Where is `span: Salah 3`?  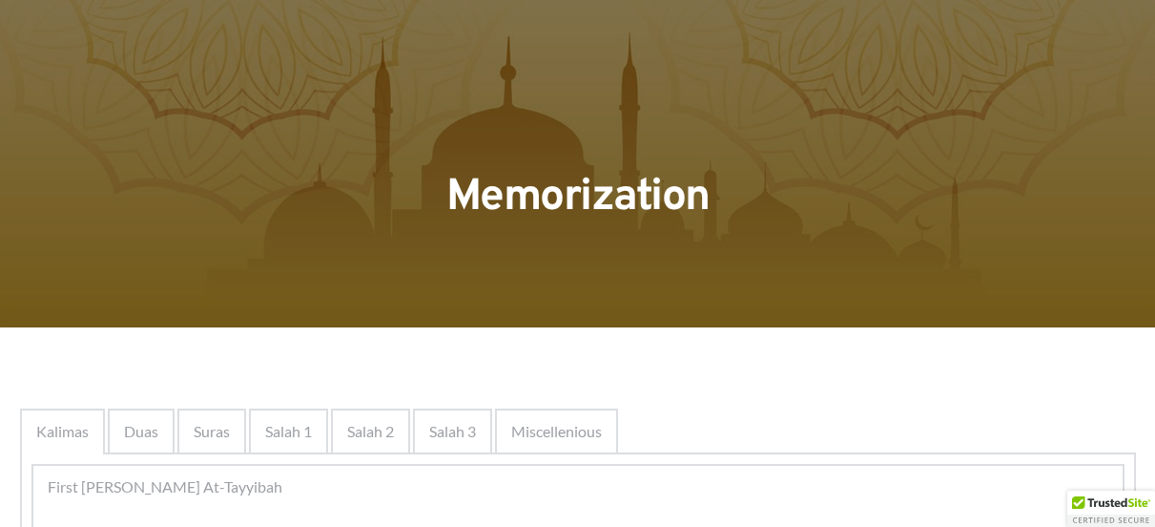
span: Salah 3 is located at coordinates (452, 431).